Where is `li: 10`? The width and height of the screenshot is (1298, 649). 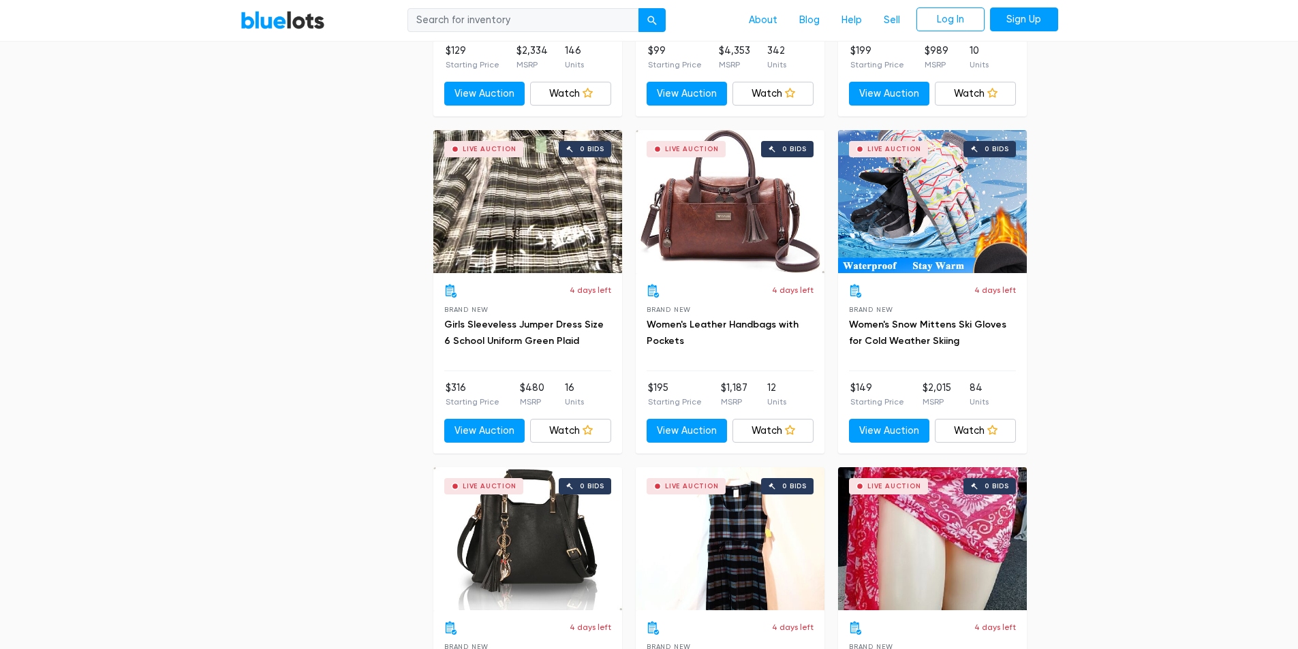 li: 10 is located at coordinates (979, 57).